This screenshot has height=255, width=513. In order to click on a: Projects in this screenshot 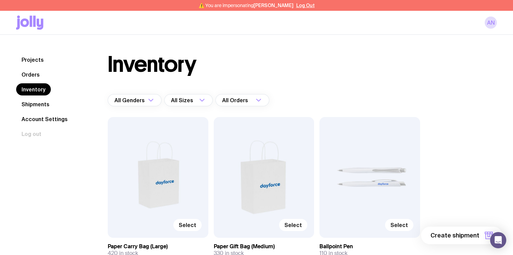, I will do `click(33, 60)`.